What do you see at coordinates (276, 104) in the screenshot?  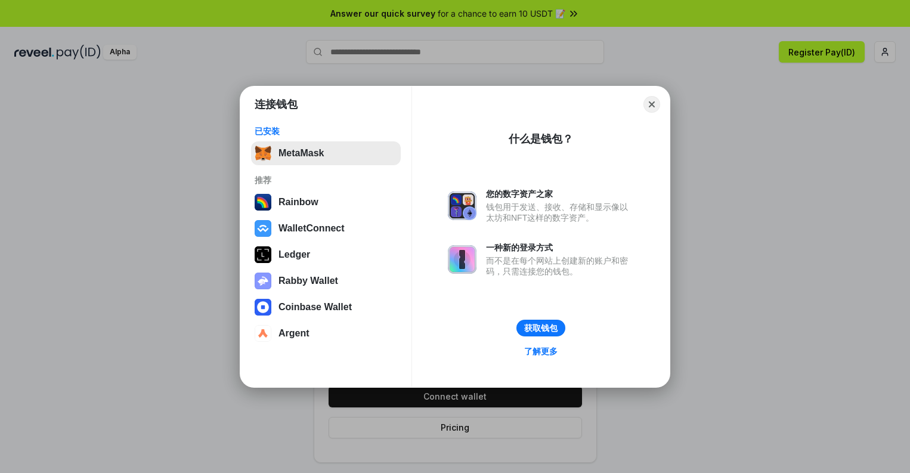 I see `h1: 连接钱包` at bounding box center [276, 104].